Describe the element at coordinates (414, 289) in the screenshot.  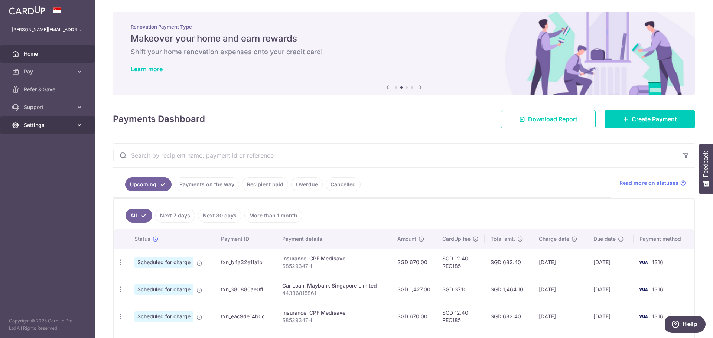
I see `td: SGD 1,427.00` at that location.